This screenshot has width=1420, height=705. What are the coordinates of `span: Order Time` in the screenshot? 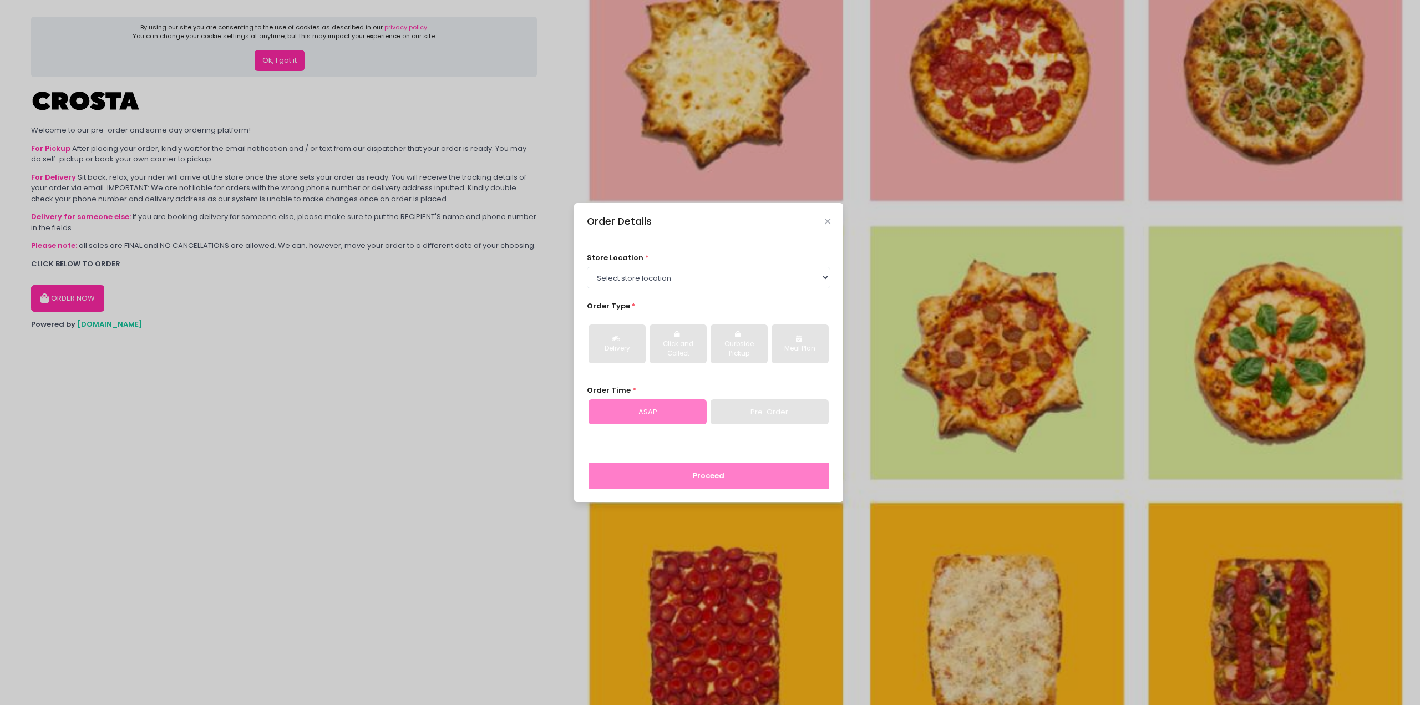 It's located at (608, 390).